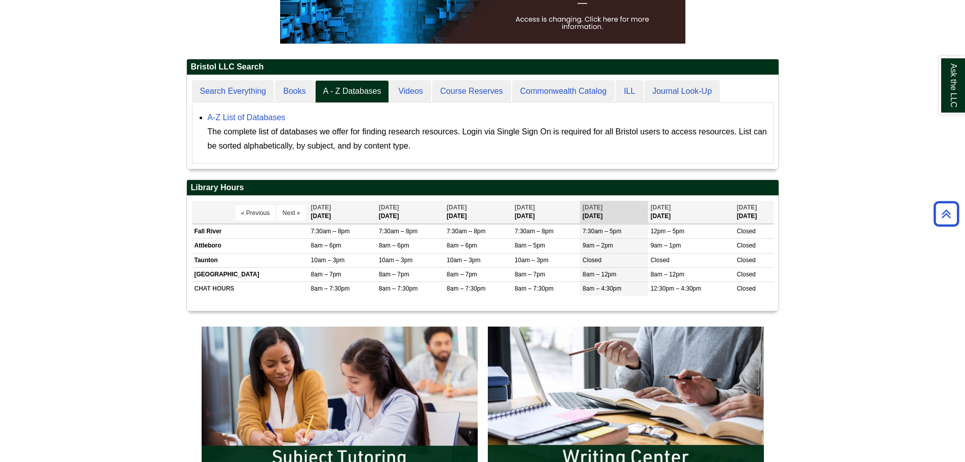 This screenshot has width=965, height=462. What do you see at coordinates (666, 245) in the screenshot?
I see `span: 9am – 1pm` at bounding box center [666, 245].